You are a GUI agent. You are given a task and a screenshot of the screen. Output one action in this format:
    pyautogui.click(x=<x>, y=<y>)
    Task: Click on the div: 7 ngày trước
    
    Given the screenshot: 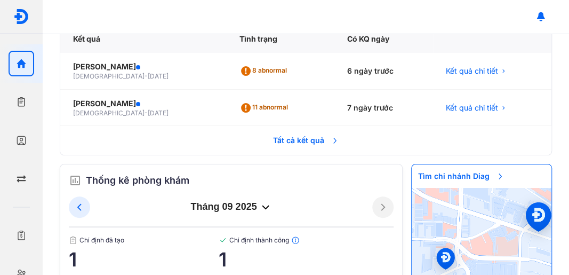 What is the action you would take?
    pyautogui.click(x=383, y=108)
    